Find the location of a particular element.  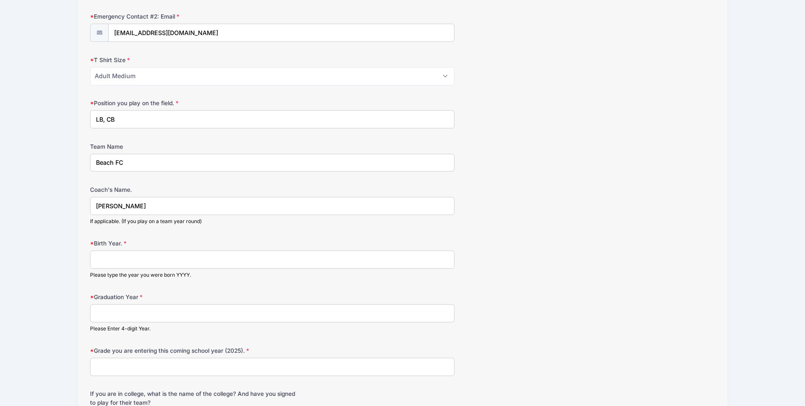

label: Graduation Year is located at coordinates (194, 297).